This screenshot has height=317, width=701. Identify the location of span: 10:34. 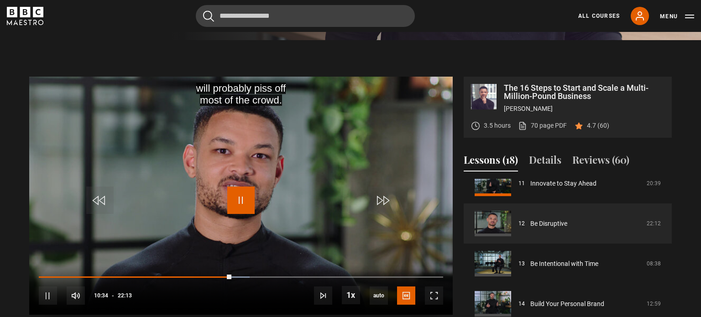
(101, 296).